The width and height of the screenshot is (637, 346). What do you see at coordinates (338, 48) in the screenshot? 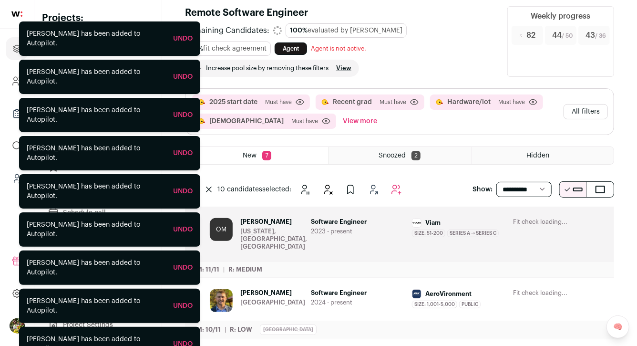
I see `span: Agent is not active.` at bounding box center [338, 48].